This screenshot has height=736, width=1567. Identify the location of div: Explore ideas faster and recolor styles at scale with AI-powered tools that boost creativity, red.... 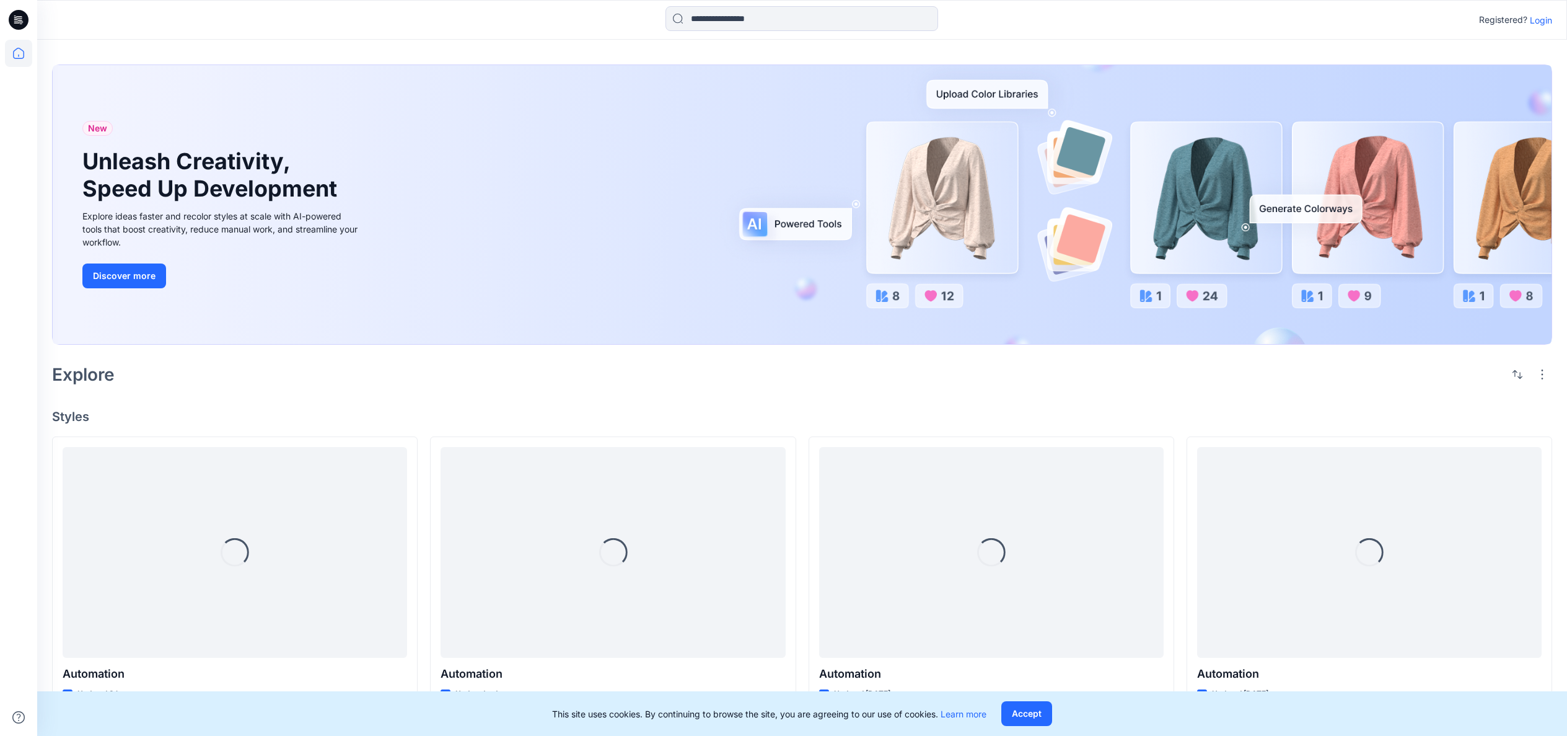
(222, 229).